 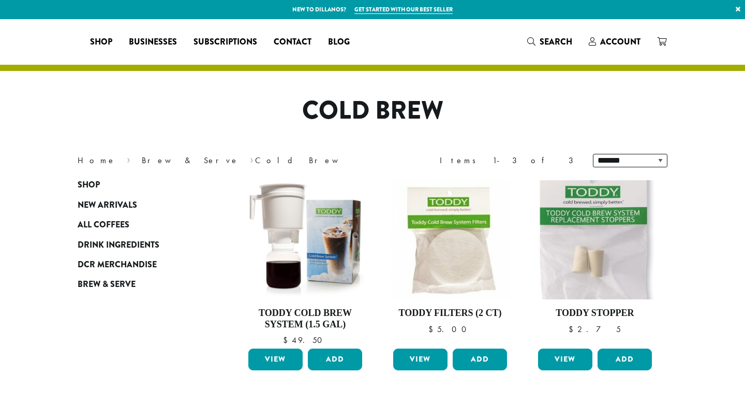 I want to click on a: Toddy Cold Brew System (1.5 gal) $49.50, so click(x=305, y=262).